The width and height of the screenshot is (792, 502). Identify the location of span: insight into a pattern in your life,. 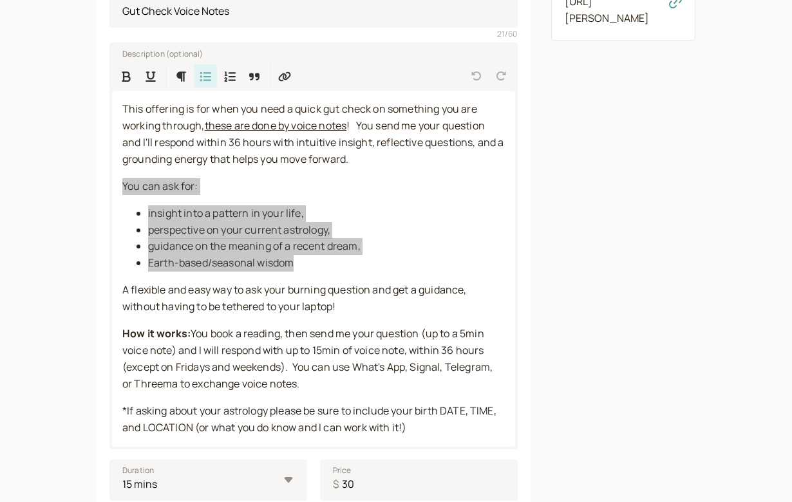
(226, 213).